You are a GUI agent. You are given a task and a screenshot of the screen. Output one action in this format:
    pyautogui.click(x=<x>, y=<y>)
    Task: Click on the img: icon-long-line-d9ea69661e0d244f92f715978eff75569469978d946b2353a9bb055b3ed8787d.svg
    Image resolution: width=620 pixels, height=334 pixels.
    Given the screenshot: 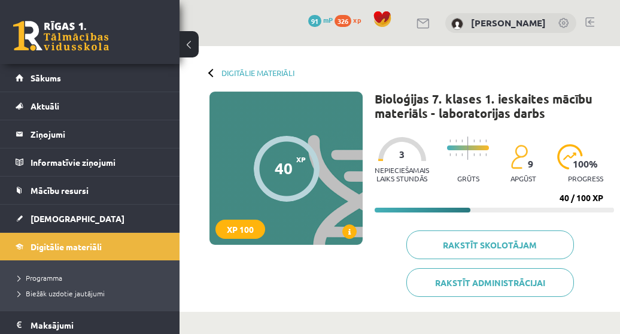 What is the action you would take?
    pyautogui.click(x=468, y=148)
    